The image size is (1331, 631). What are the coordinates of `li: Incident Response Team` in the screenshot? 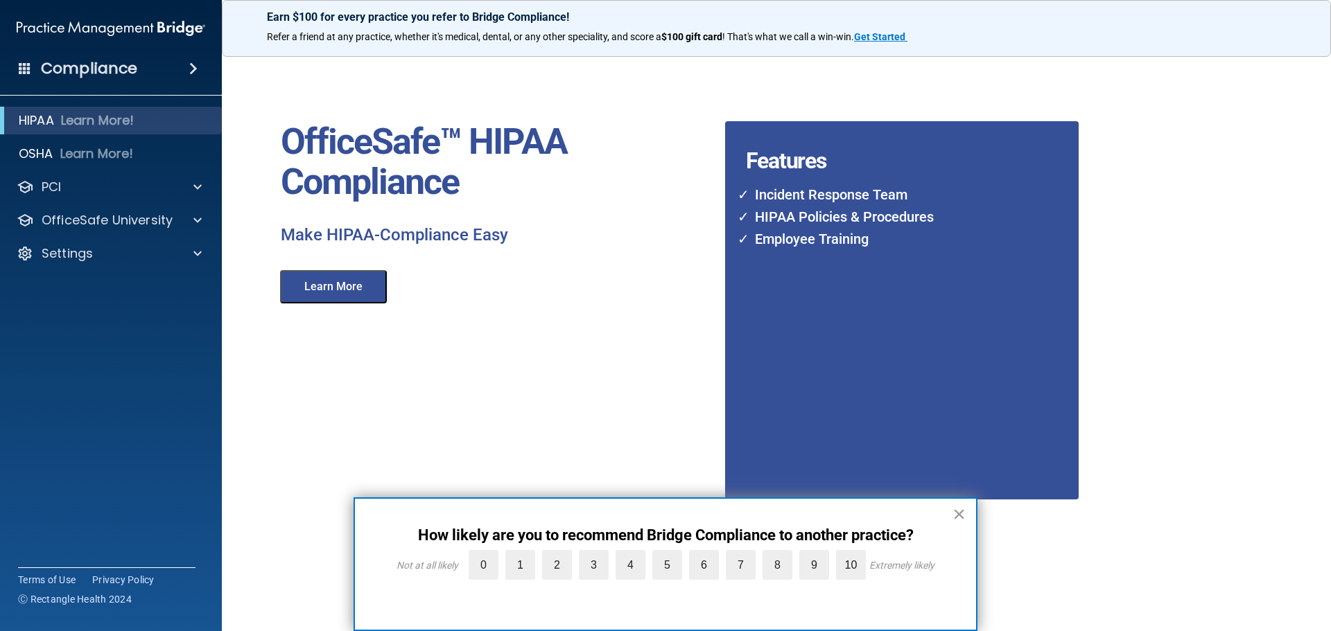 It's located at (885, 195).